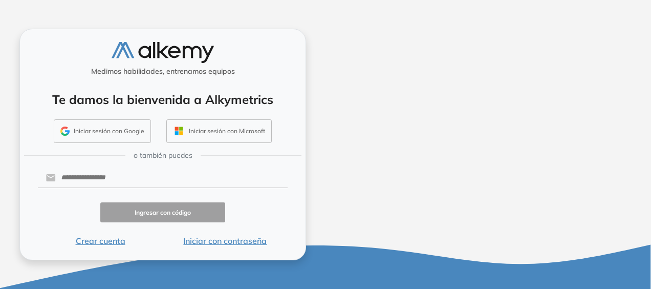 This screenshot has width=651, height=289. I want to click on span: o también puedes, so click(163, 155).